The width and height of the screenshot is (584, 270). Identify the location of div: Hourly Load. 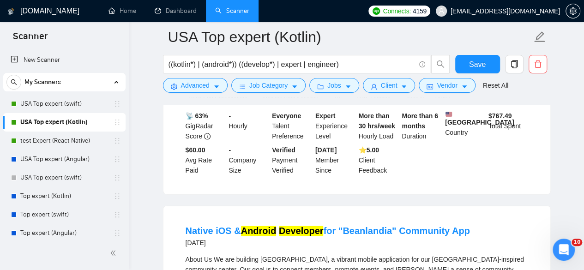
(379, 126).